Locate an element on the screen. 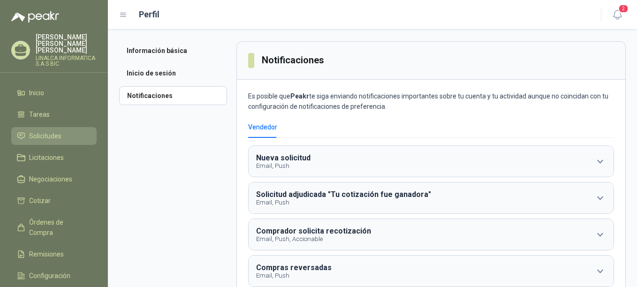 The width and height of the screenshot is (637, 287). a: Solicitudes is located at coordinates (54, 136).